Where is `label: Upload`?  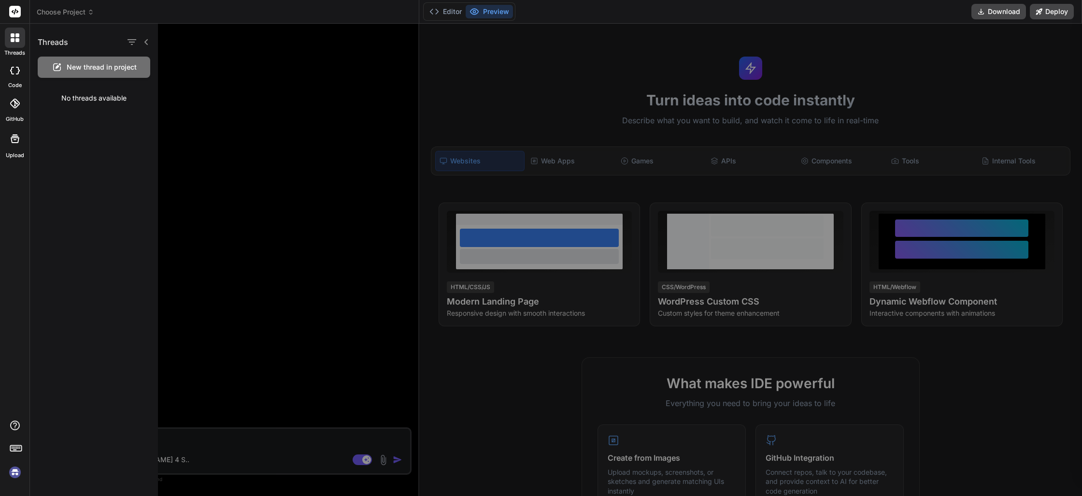 label: Upload is located at coordinates (15, 155).